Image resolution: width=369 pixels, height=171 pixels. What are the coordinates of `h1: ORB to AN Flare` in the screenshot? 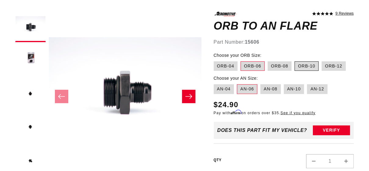 It's located at (284, 26).